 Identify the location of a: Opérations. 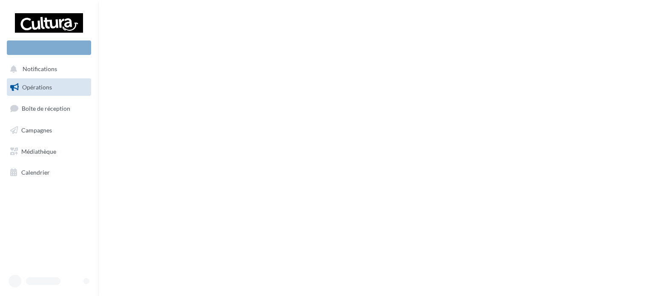
(49, 87).